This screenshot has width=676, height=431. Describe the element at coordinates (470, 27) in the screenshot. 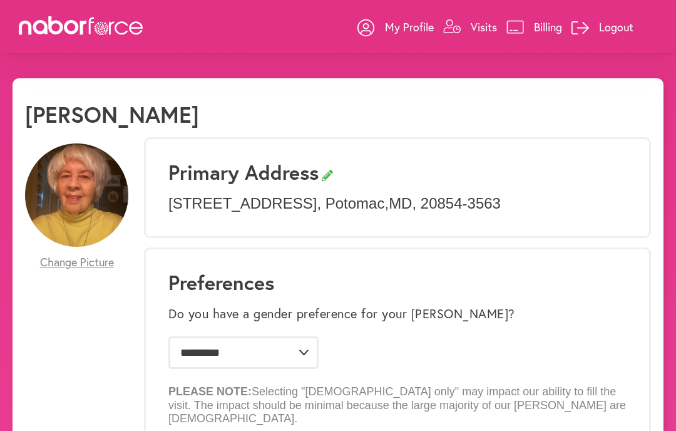

I see `a: Visits` at that location.